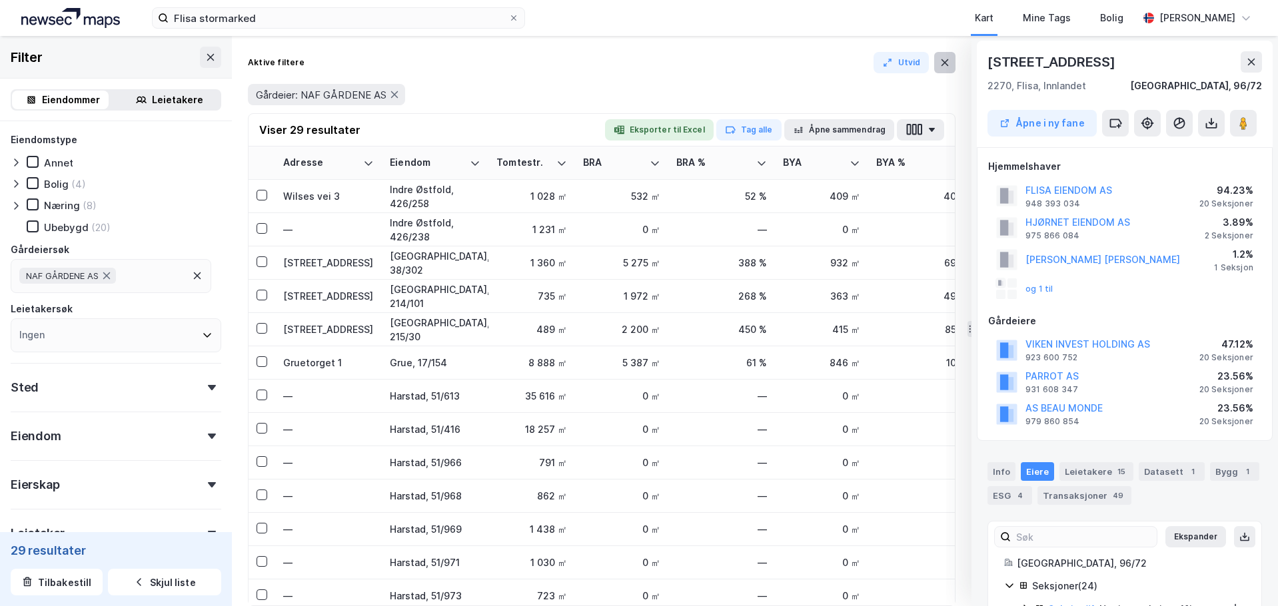  I want to click on div: Leietakersøk, so click(41, 309).